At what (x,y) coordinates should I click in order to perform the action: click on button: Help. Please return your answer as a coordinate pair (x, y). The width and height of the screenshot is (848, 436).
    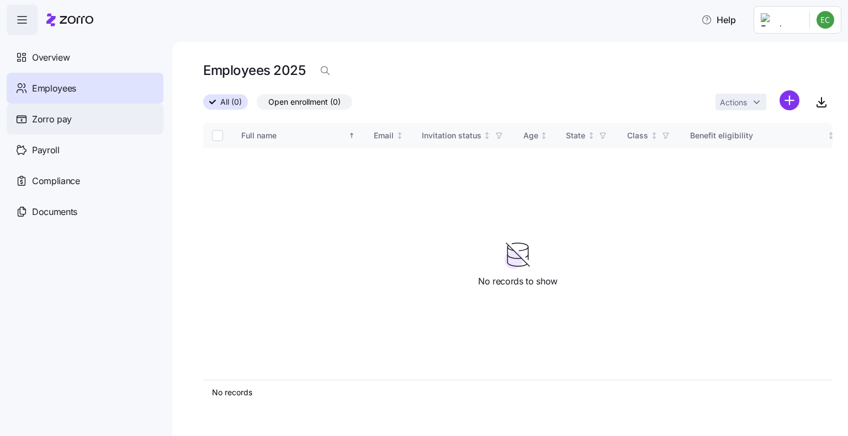
    Looking at the image, I should click on (718, 20).